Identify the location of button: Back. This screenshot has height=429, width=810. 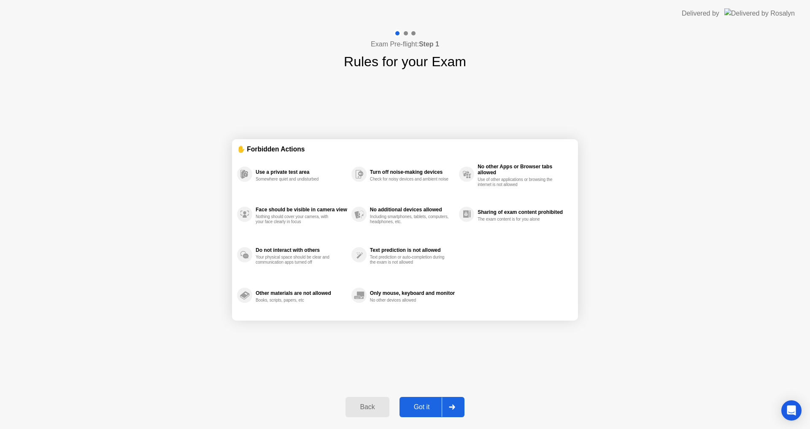
(367, 407).